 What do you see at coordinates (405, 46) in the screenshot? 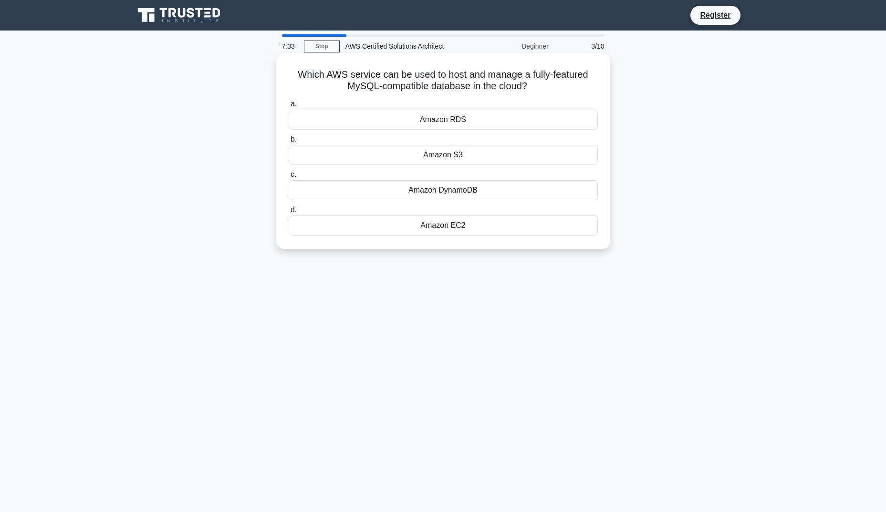
I see `div: AWS Certified Solutions Architect` at bounding box center [405, 46].